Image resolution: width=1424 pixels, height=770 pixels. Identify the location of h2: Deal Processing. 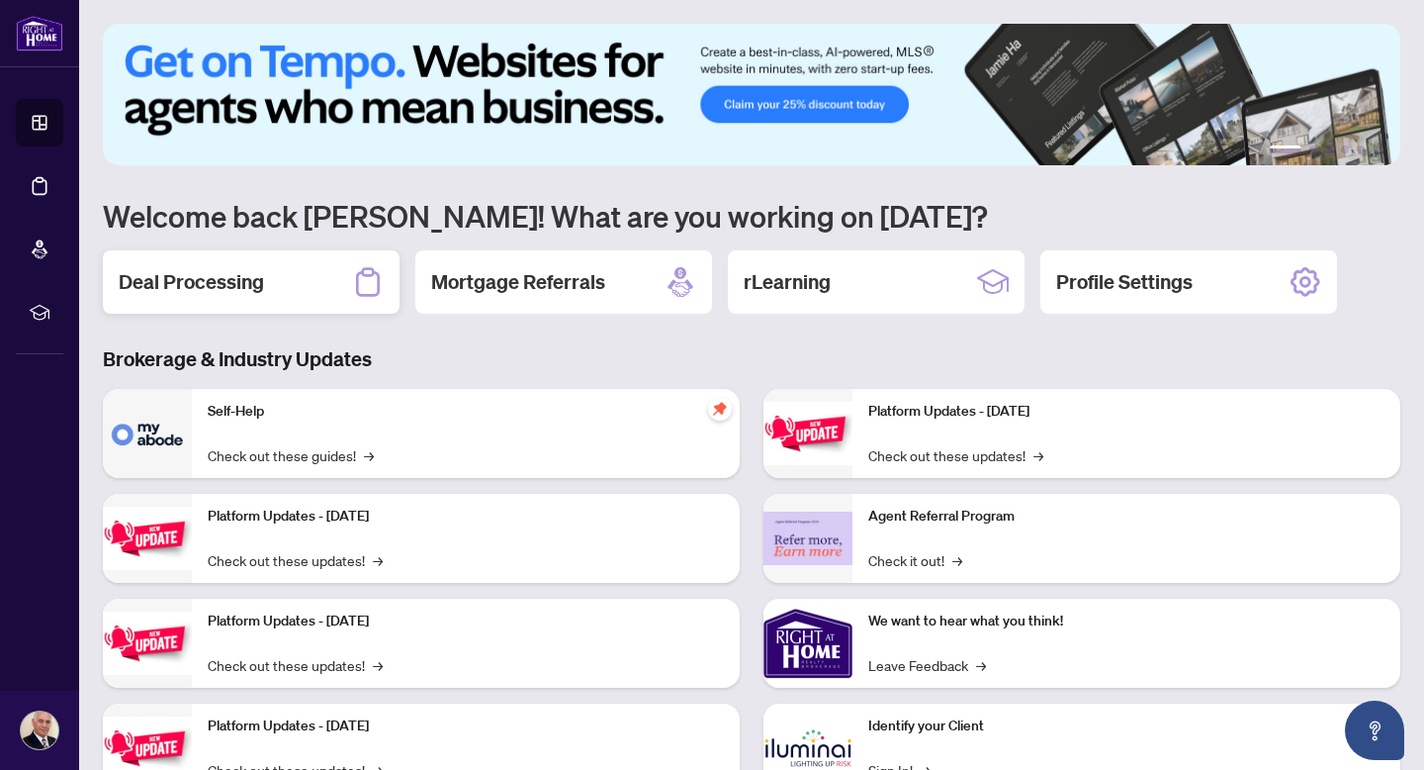
(191, 282).